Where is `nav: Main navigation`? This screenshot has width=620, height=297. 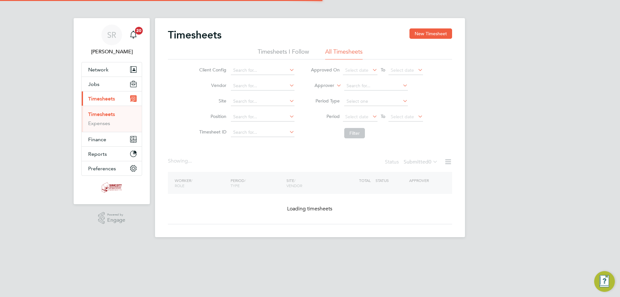 nav: Main navigation is located at coordinates (112, 111).